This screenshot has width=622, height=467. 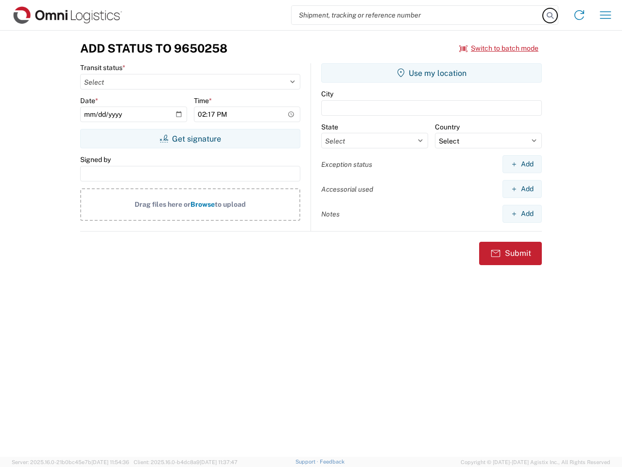 What do you see at coordinates (154, 48) in the screenshot?
I see `h3: Add Status to 9650258` at bounding box center [154, 48].